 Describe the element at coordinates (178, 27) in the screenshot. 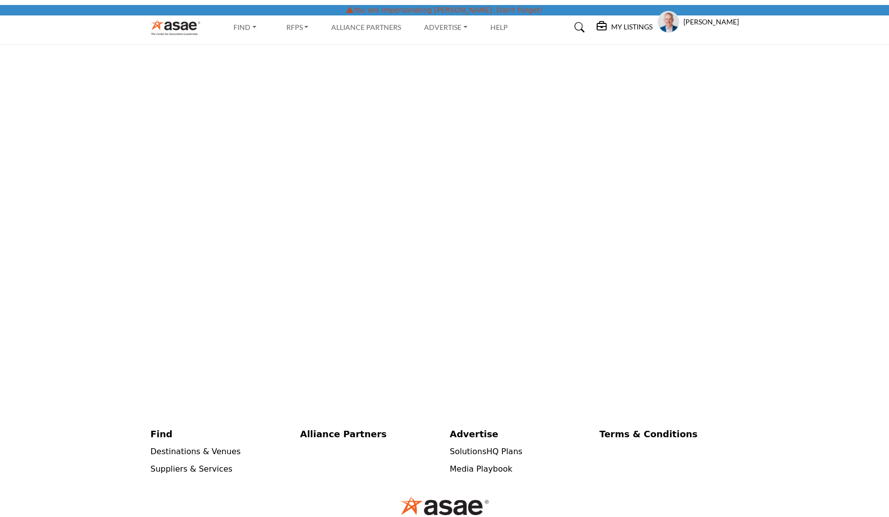

I see `img: Site Logo` at that location.